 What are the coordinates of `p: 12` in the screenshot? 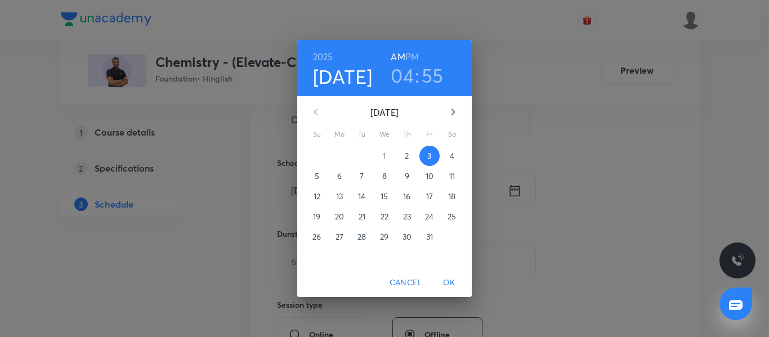 It's located at (317, 197).